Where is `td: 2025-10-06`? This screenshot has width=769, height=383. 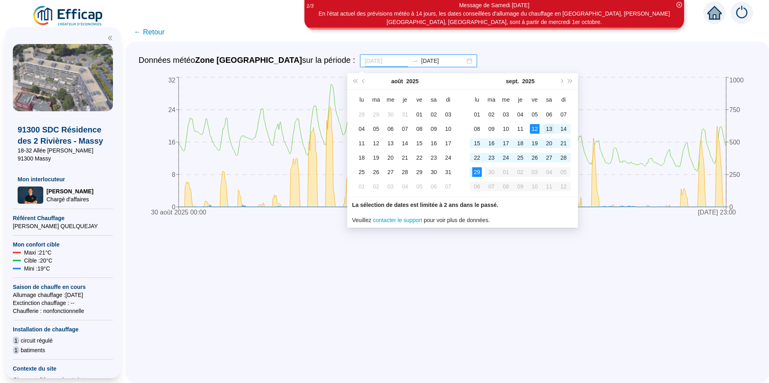 td: 2025-10-06 is located at coordinates (477, 187).